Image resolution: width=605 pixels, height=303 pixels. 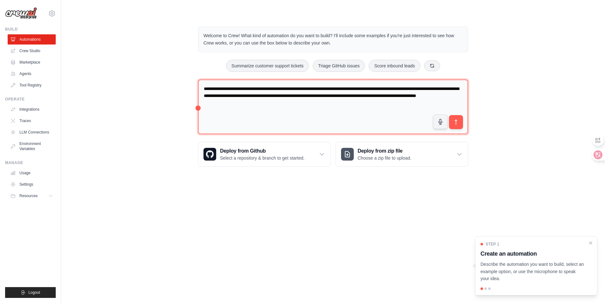 What do you see at coordinates (590, 243) in the screenshot?
I see `button: Close walkthrough` at bounding box center [590, 243].